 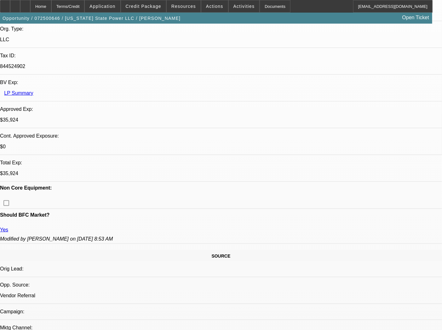 What do you see at coordinates (19, 93) in the screenshot?
I see `a: LP Summary` at bounding box center [19, 93].